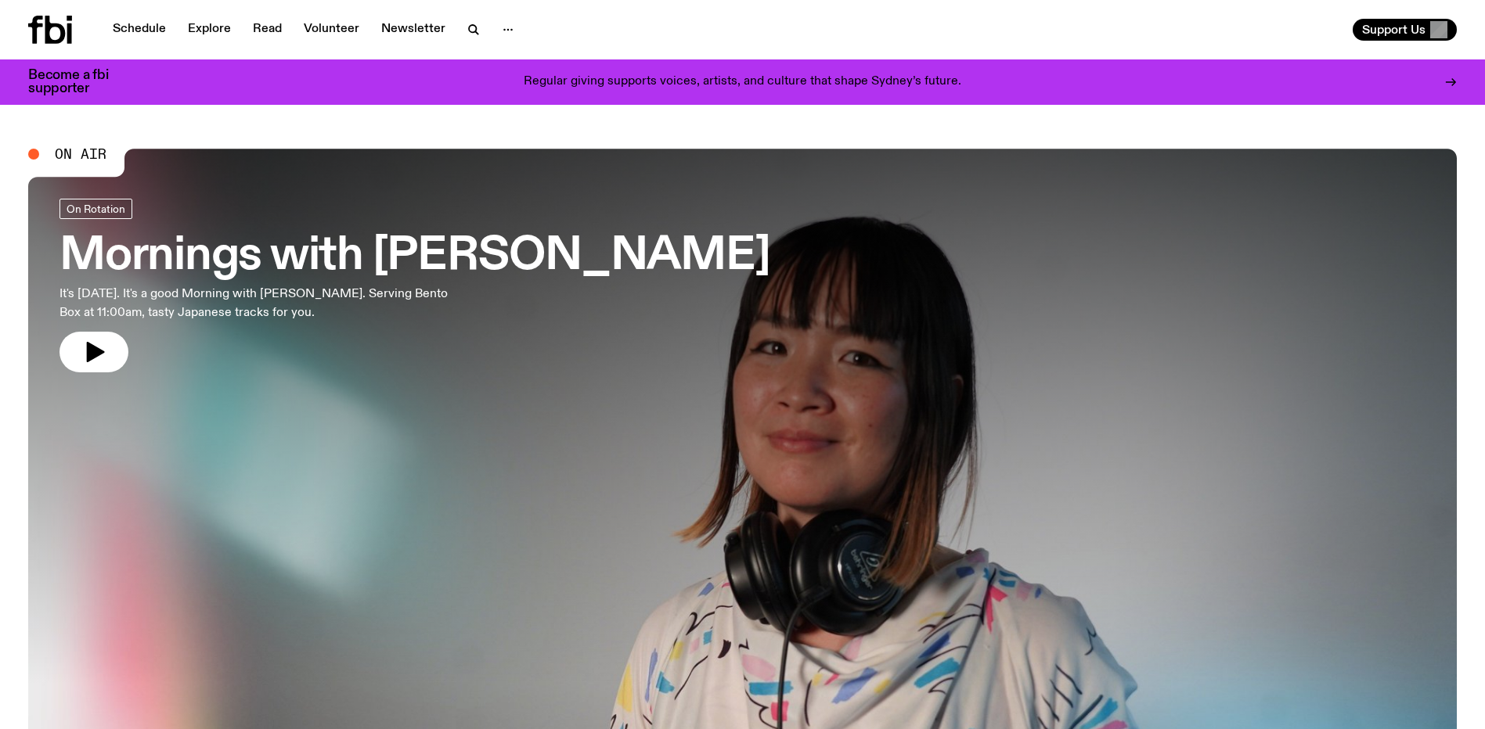  I want to click on a: Newsletter, so click(413, 30).